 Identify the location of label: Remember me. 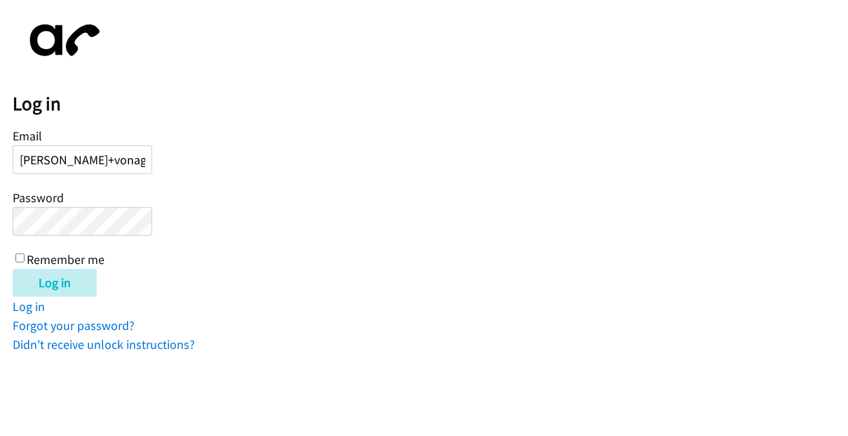
(65, 259).